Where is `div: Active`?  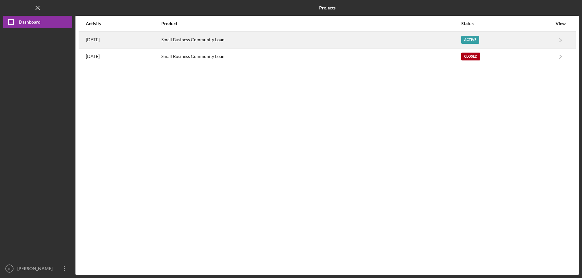
div: Active is located at coordinates (470, 40).